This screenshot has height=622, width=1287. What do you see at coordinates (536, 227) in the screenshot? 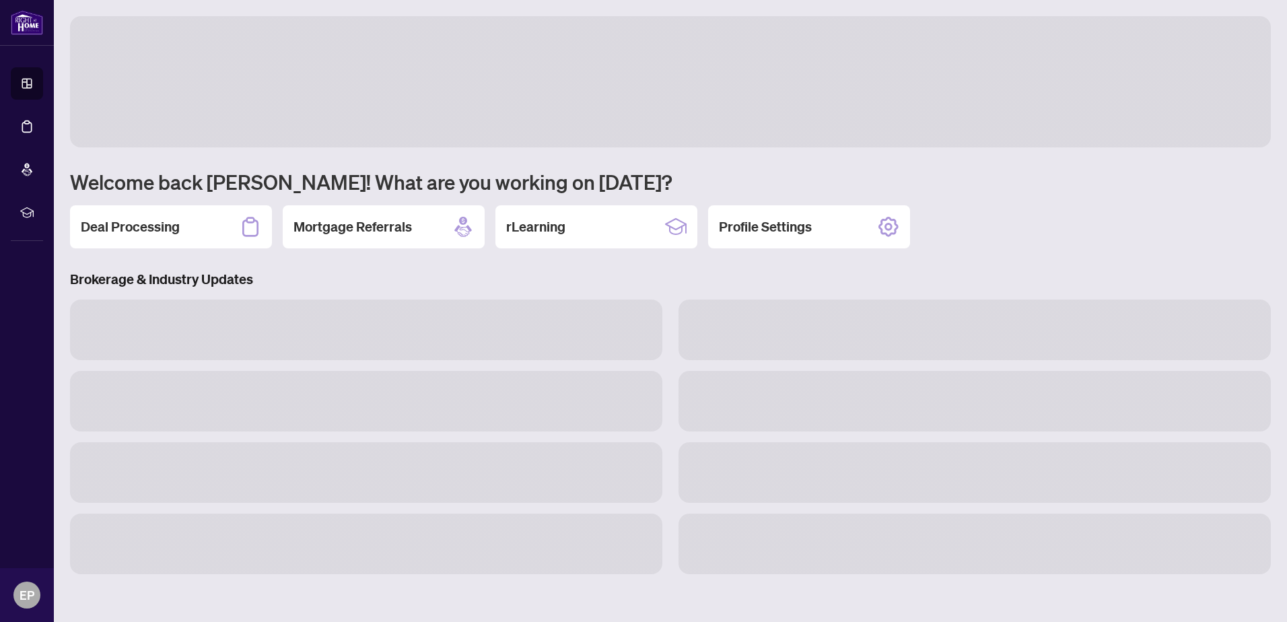
I see `h2: rLearning` at bounding box center [536, 227].